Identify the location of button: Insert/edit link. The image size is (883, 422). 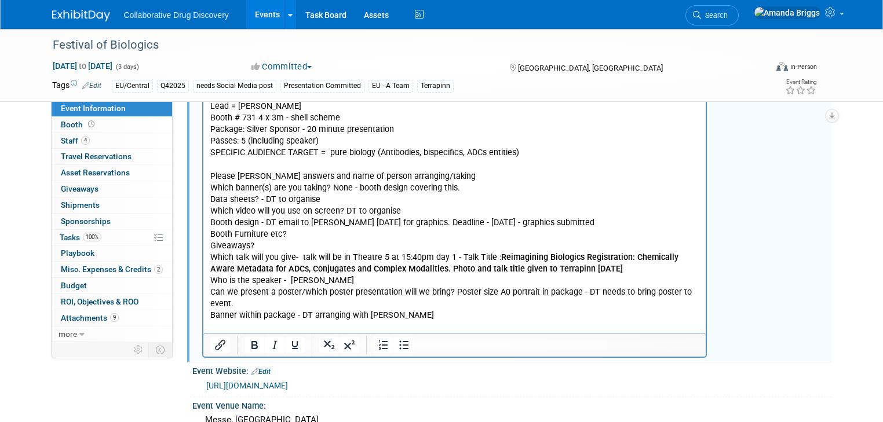
(220, 345).